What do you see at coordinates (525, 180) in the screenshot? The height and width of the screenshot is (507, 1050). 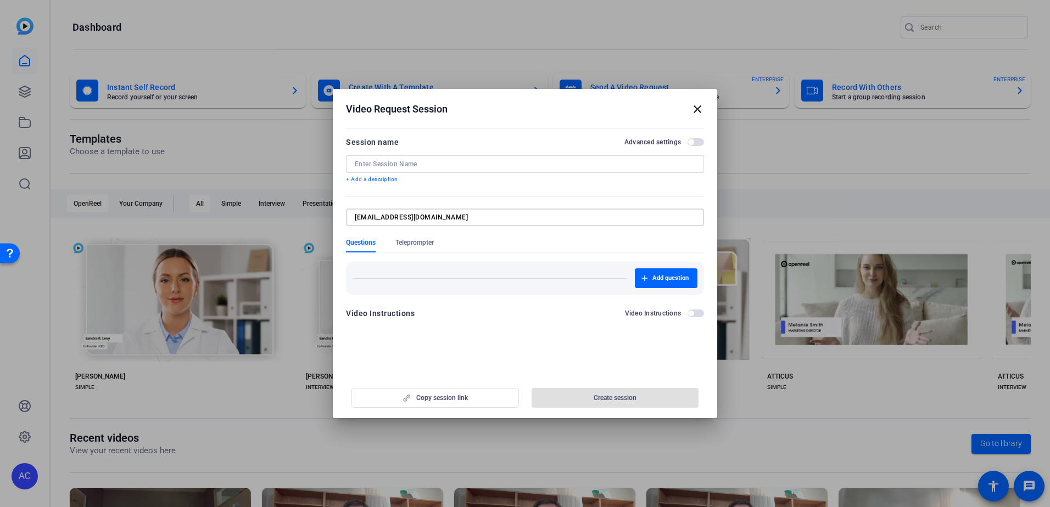 I see `p: + Add a description` at bounding box center [525, 180].